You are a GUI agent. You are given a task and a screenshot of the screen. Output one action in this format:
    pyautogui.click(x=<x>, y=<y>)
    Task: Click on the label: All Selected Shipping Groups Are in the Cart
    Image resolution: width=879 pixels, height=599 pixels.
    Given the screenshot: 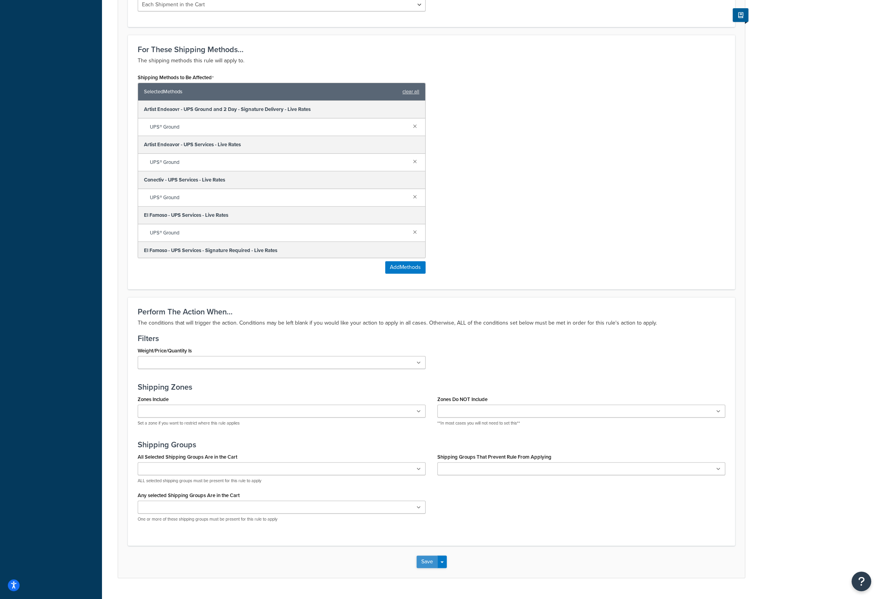 What is the action you would take?
    pyautogui.click(x=188, y=457)
    